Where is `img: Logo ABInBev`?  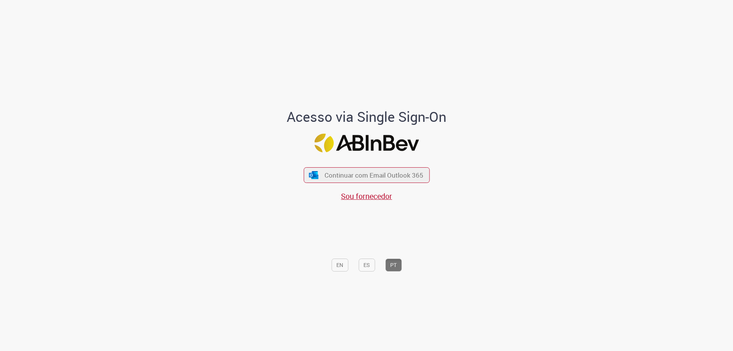
img: Logo ABInBev is located at coordinates (367, 143).